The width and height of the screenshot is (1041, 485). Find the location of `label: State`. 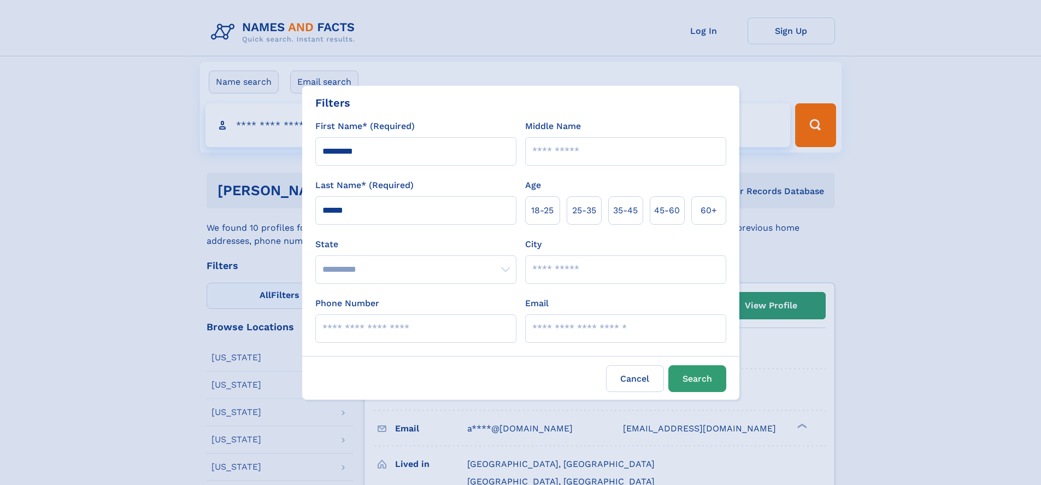

label: State is located at coordinates (416, 244).